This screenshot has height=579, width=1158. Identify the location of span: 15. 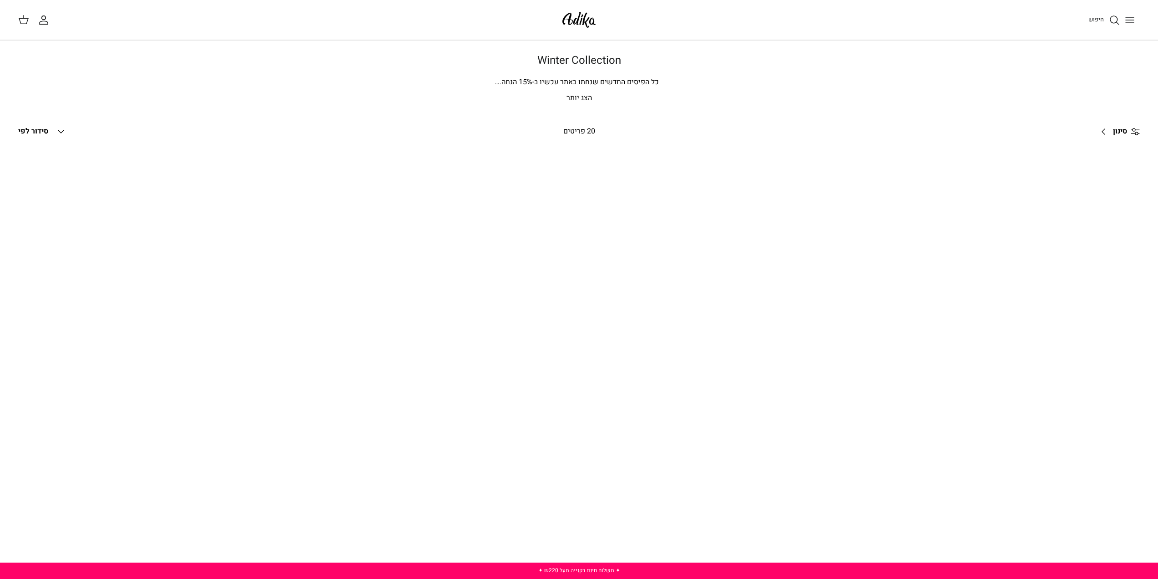
(523, 82).